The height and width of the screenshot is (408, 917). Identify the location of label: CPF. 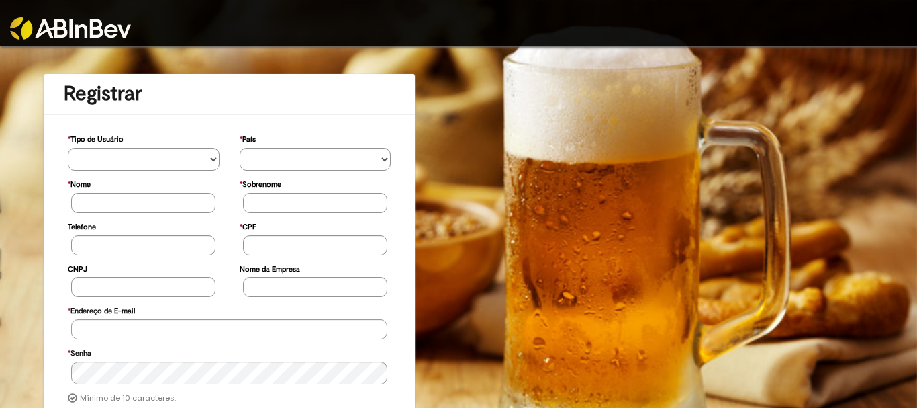
(248, 225).